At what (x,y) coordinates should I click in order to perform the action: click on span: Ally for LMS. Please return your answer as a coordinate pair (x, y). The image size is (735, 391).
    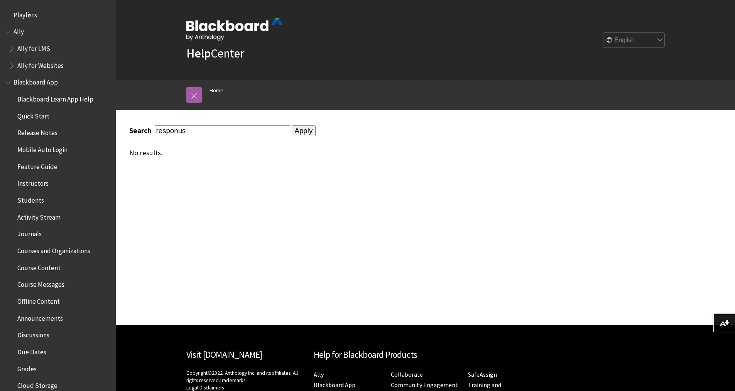
    Looking at the image, I should click on (34, 47).